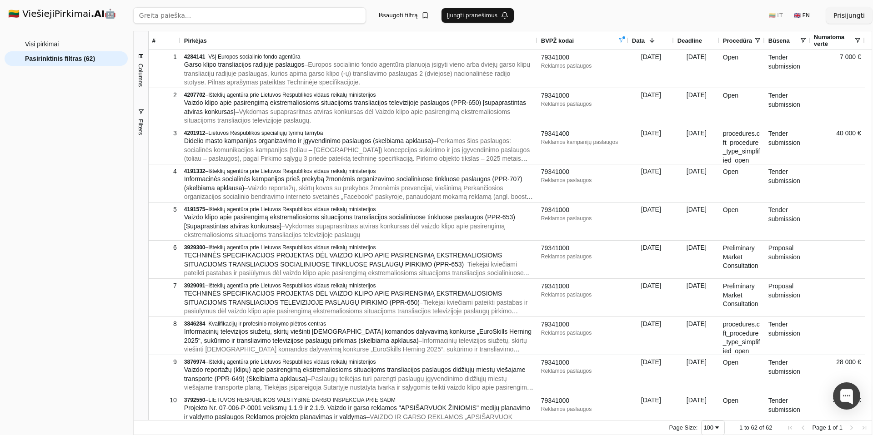  I want to click on div: 9, so click(165, 362).